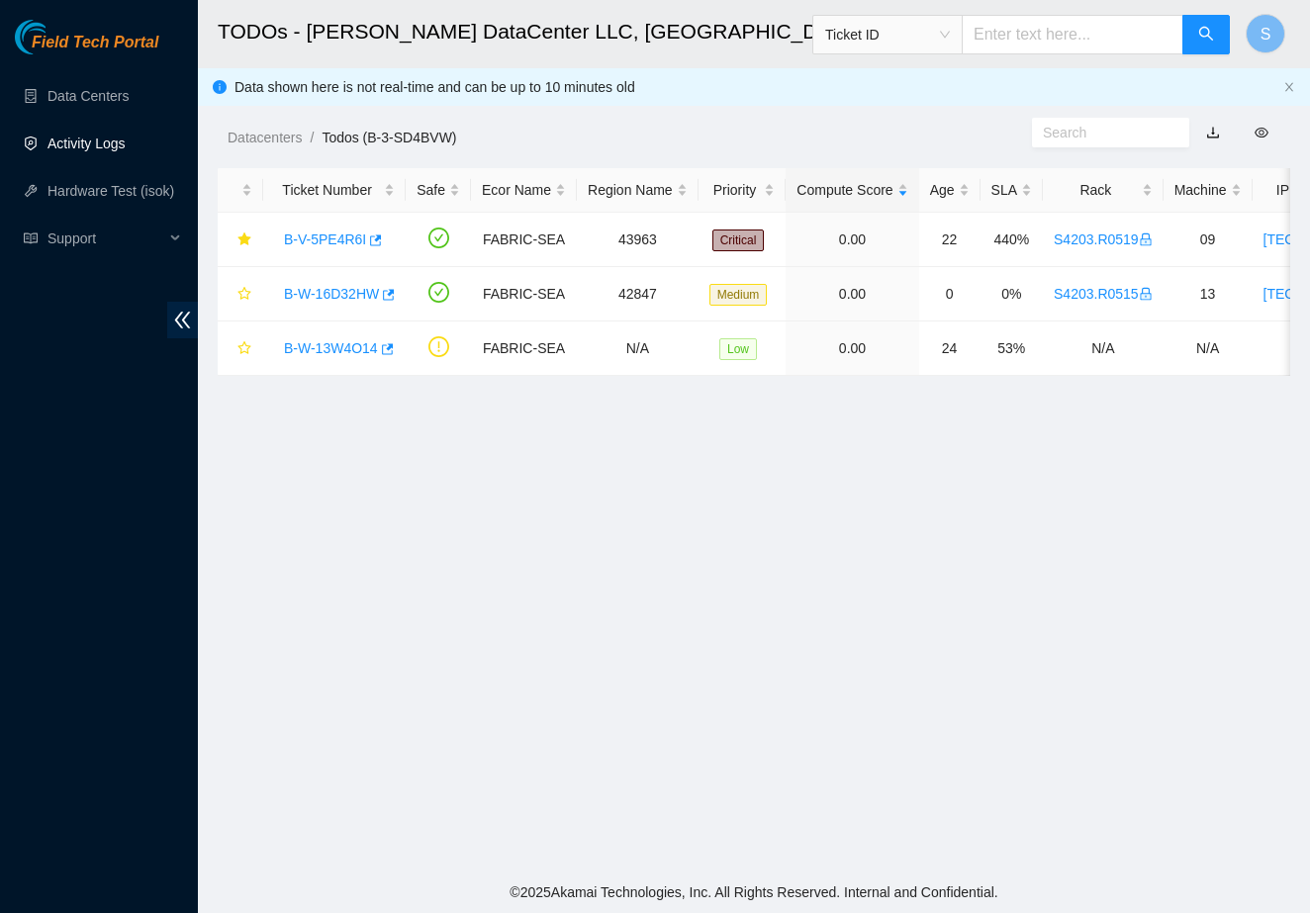  Describe the element at coordinates (264, 138) in the screenshot. I see `a: Datacenters` at that location.